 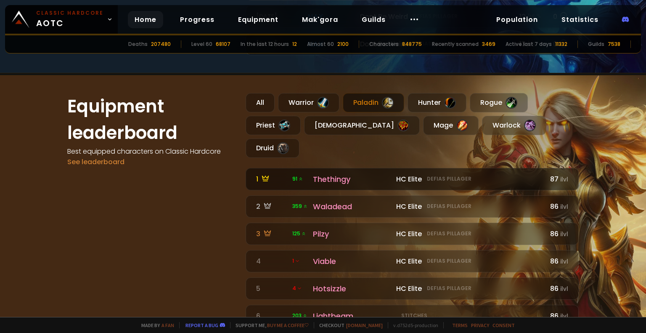 What do you see at coordinates (272, 288) in the screenshot?
I see `div: 5` at bounding box center [272, 288].